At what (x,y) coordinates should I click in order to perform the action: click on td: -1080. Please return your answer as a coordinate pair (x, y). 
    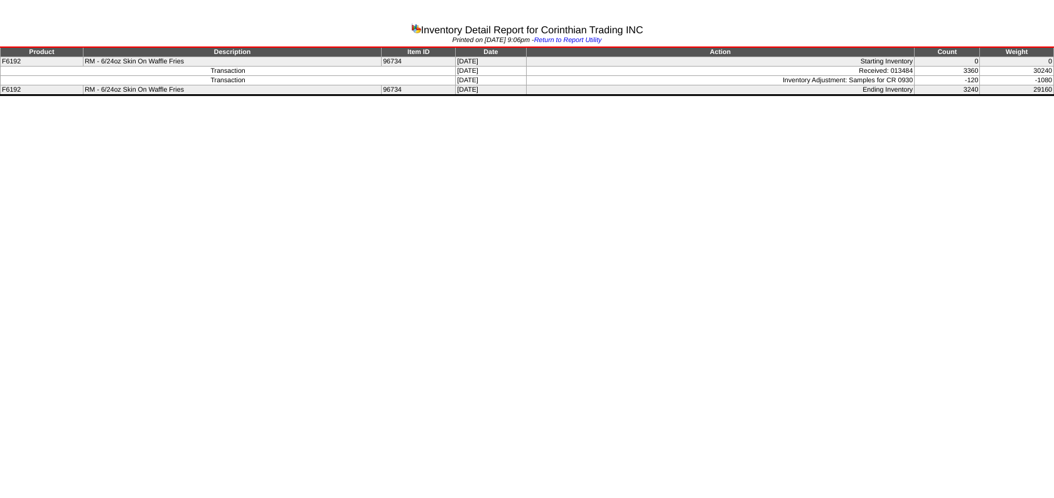
    Looking at the image, I should click on (1017, 80).